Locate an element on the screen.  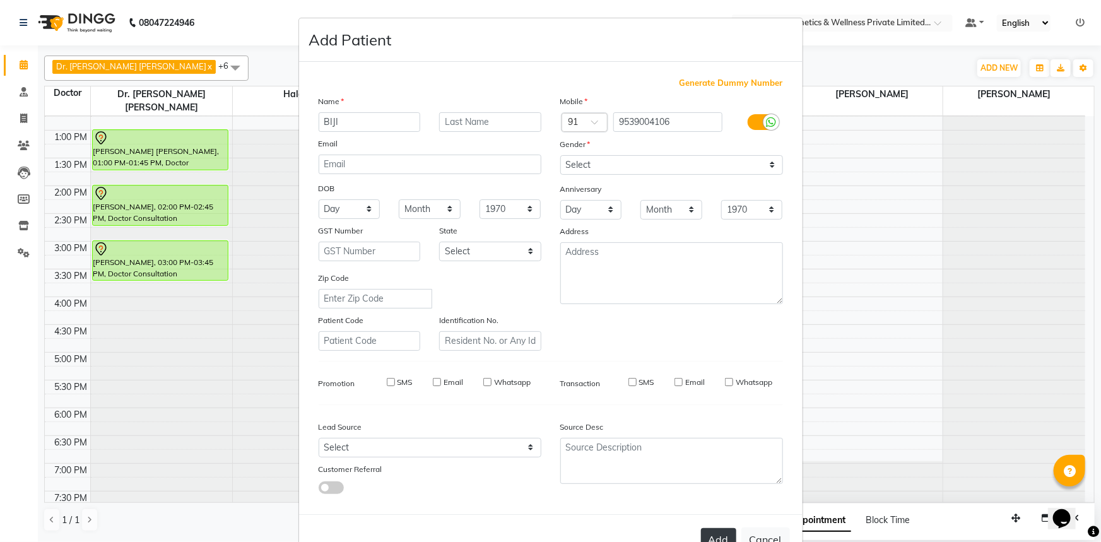
label: Anniversary is located at coordinates (581, 189).